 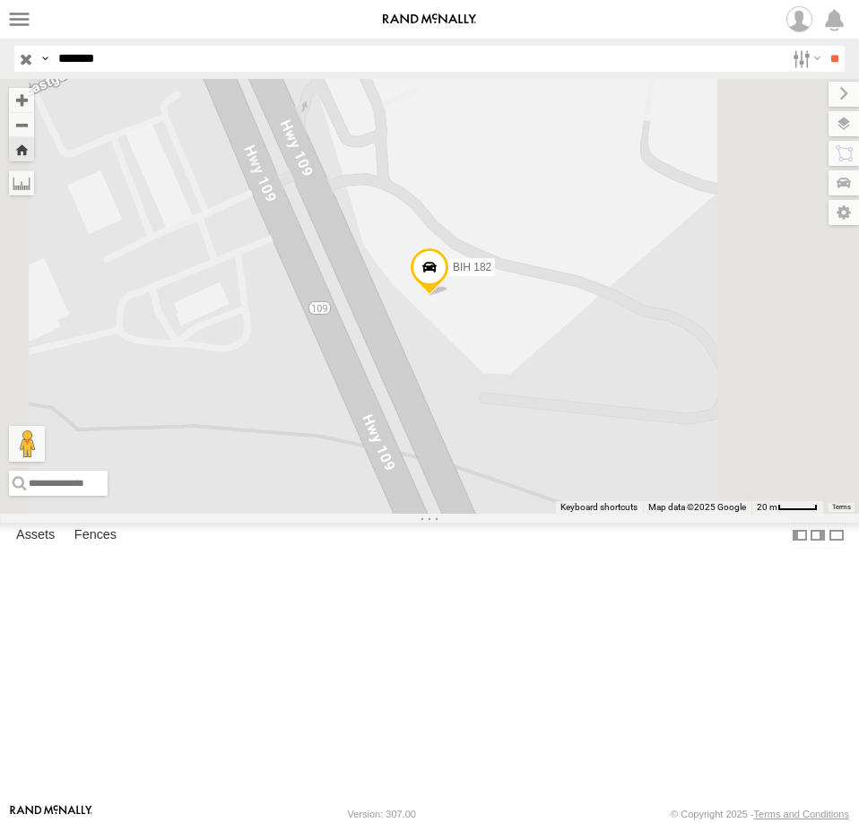 I want to click on div: © Copyright 2025 -, so click(x=759, y=814).